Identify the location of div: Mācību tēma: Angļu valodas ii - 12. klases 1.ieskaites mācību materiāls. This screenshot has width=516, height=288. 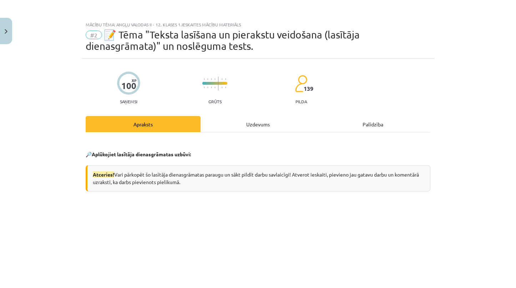
(258, 25).